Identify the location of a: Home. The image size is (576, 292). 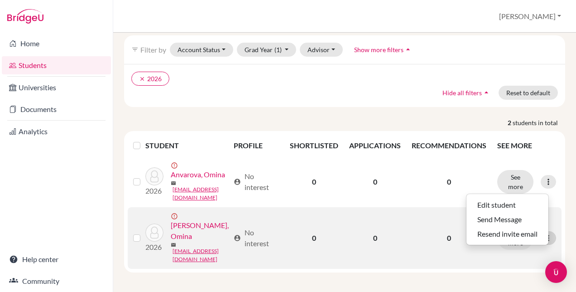
(56, 43).